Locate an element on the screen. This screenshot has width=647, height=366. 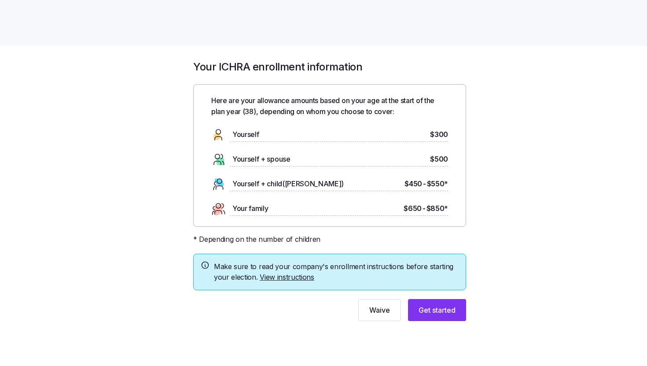
span: $450 is located at coordinates (413, 184).